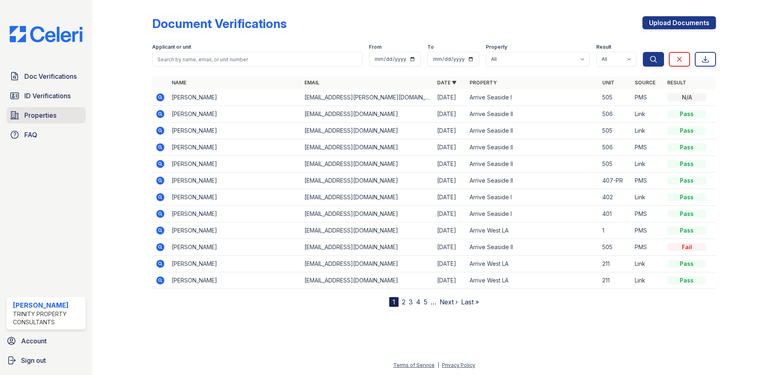  I want to click on a: Property, so click(483, 82).